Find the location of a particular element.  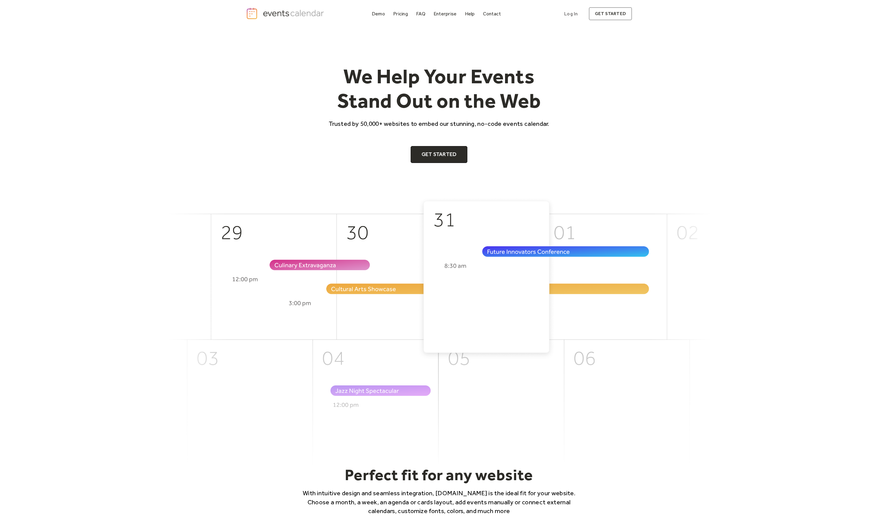

a: Contact is located at coordinates (492, 14).